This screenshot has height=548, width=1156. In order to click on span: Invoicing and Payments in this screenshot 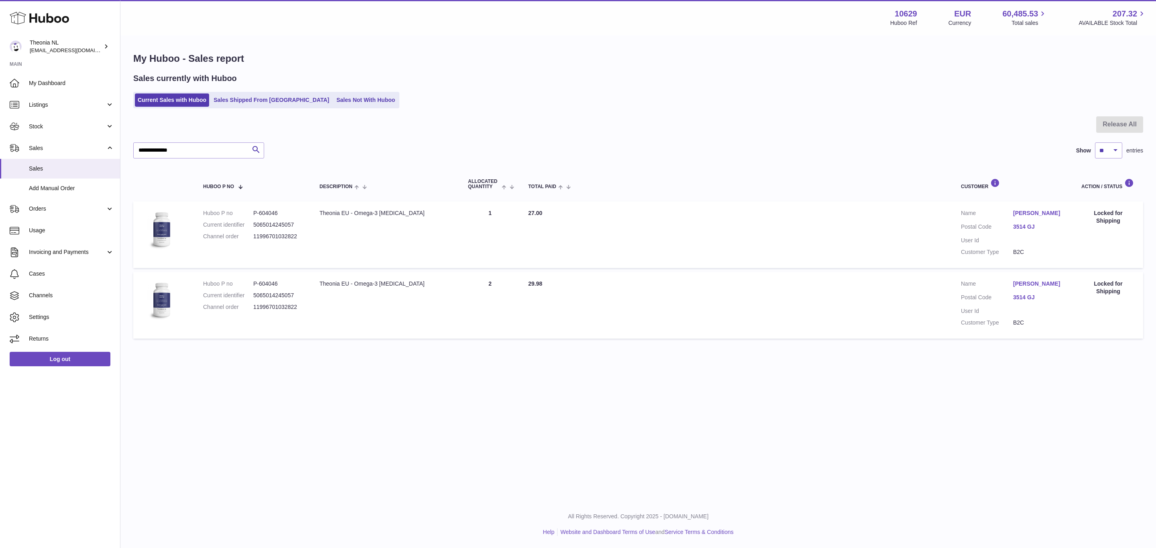, I will do `click(67, 252)`.